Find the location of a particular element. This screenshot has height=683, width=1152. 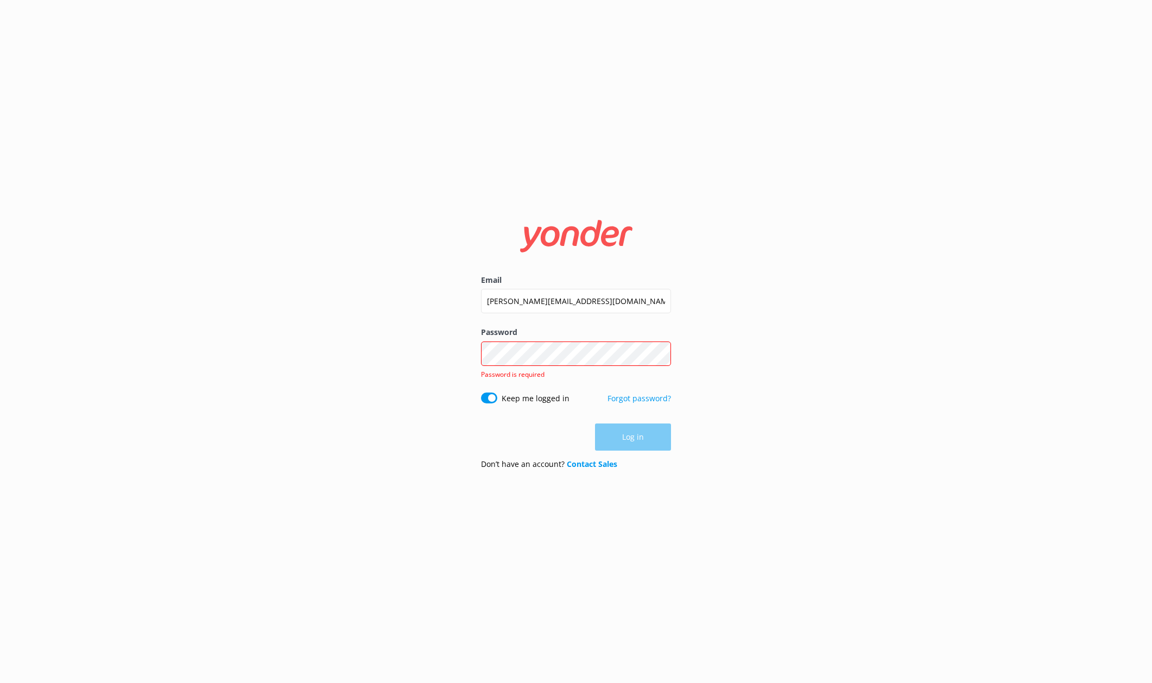

input: user@emailaddress.com is located at coordinates (576, 301).